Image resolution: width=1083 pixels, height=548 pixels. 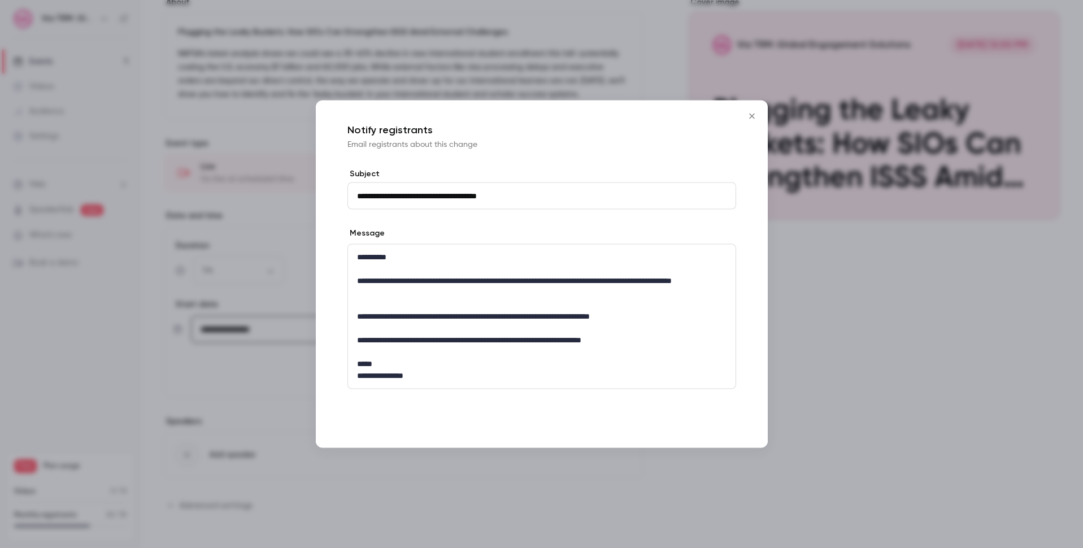 What do you see at coordinates (542, 174) in the screenshot?
I see `label: Subject` at bounding box center [542, 174].